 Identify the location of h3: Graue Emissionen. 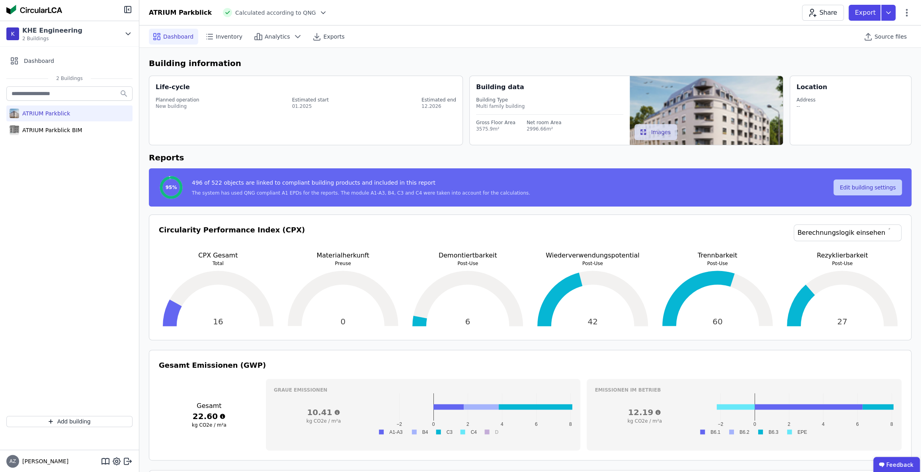
(423, 390).